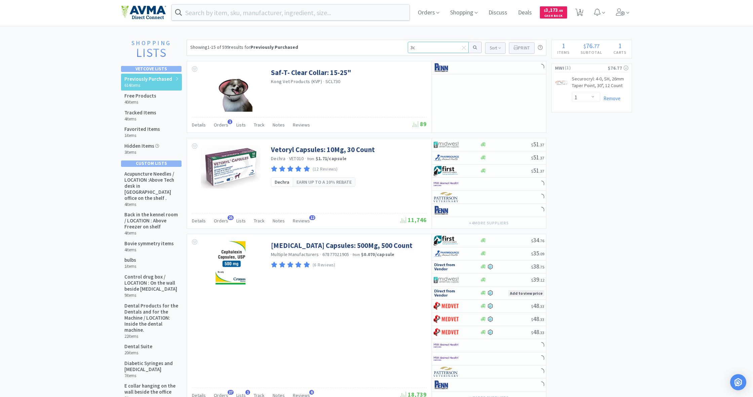  I want to click on p: (12 Reviews), so click(325, 169).